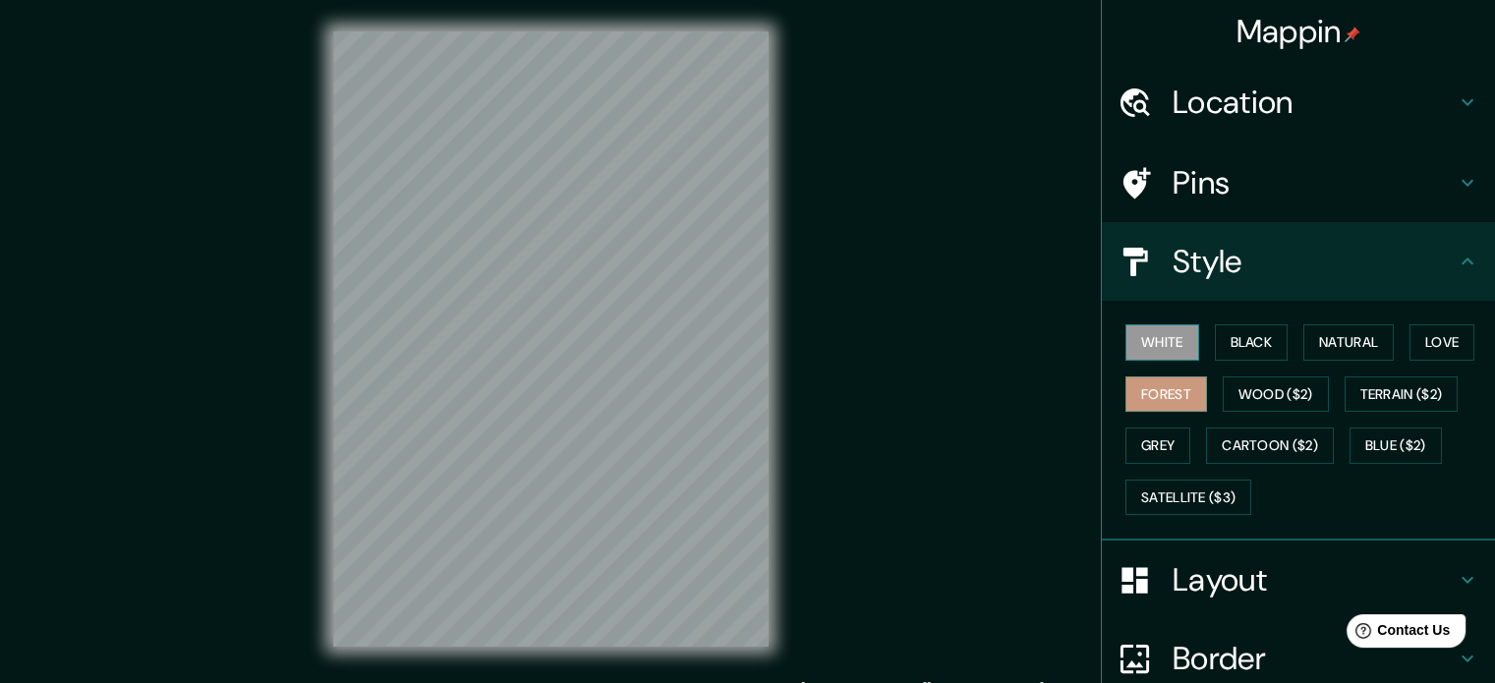  Describe the element at coordinates (1275, 394) in the screenshot. I see `button: Wood ($2)` at that location.